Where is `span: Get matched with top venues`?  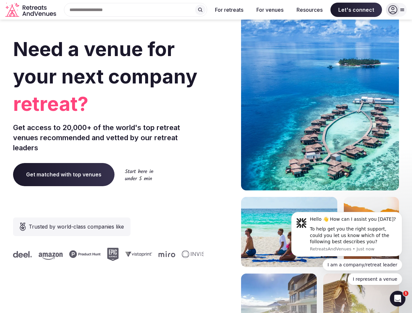
span: Get matched with top venues is located at coordinates (64, 175).